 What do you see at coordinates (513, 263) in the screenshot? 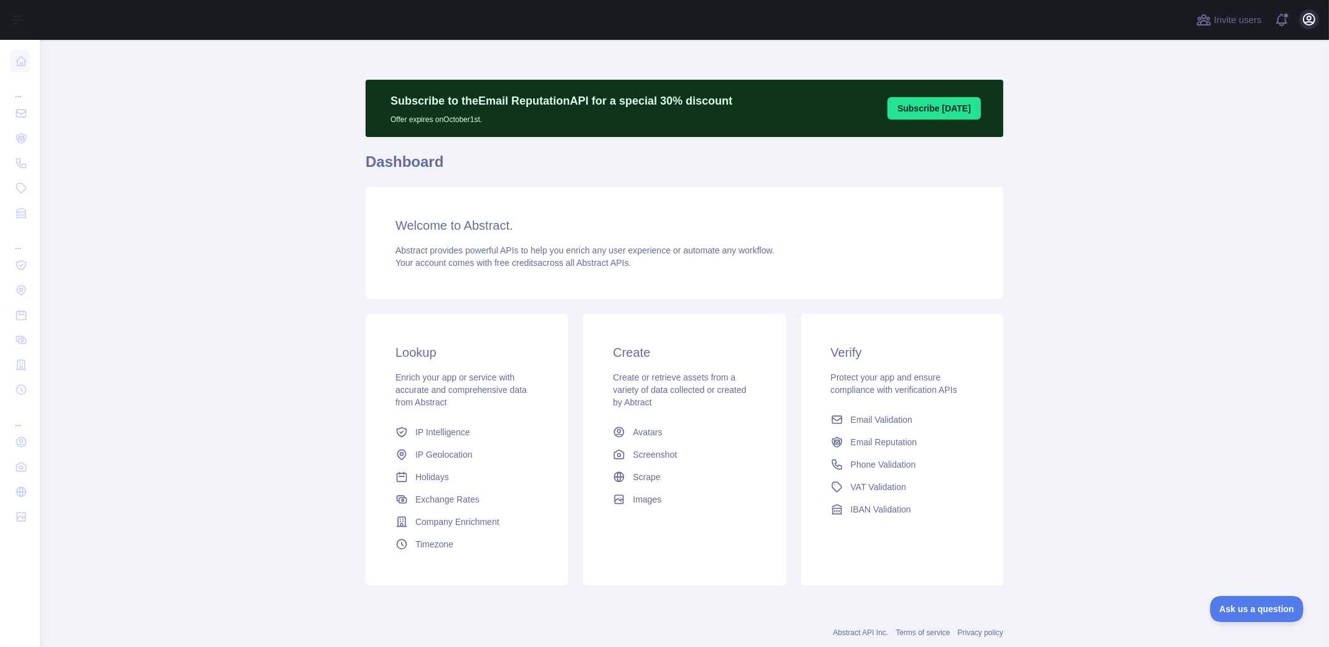
I see `span: Your account comes with across all Abstract APIs.` at bounding box center [513, 263].